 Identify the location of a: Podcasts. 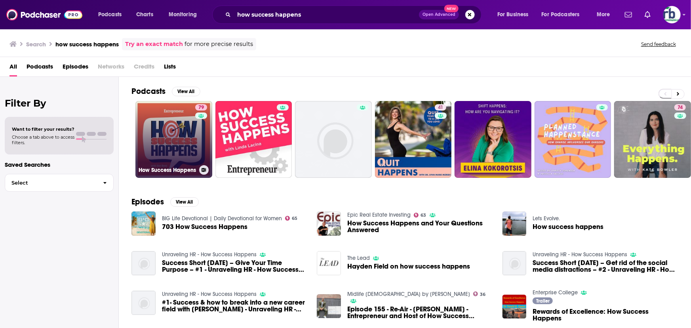
(40, 68).